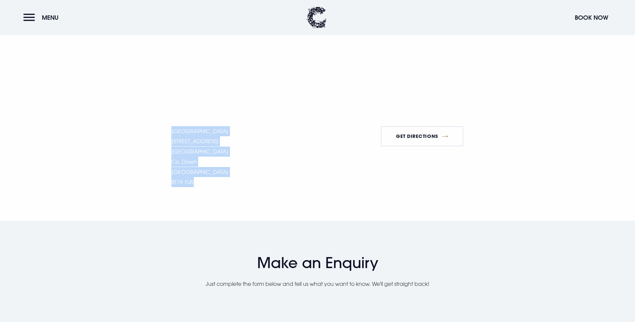 The image size is (635, 322). Describe the element at coordinates (317, 17) in the screenshot. I see `img: Clandeboye Lodge` at that location.